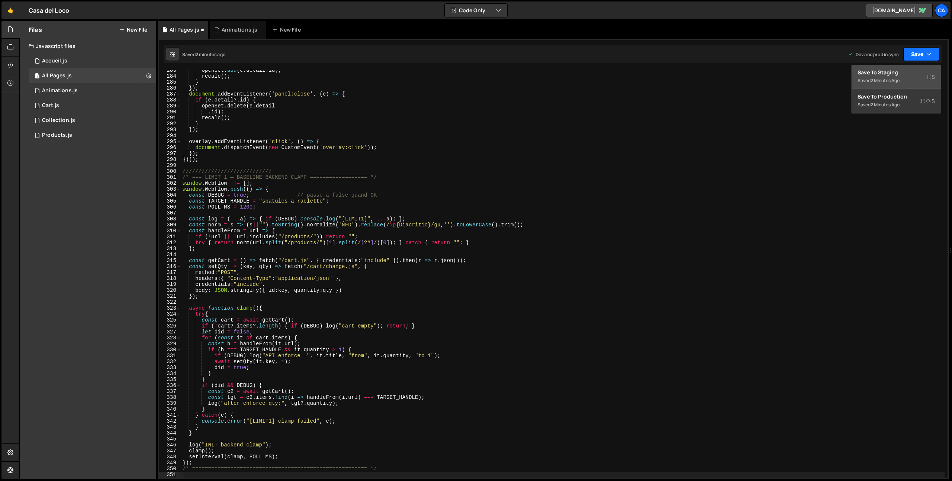 This screenshot has width=952, height=481. I want to click on div: 342, so click(170, 421).